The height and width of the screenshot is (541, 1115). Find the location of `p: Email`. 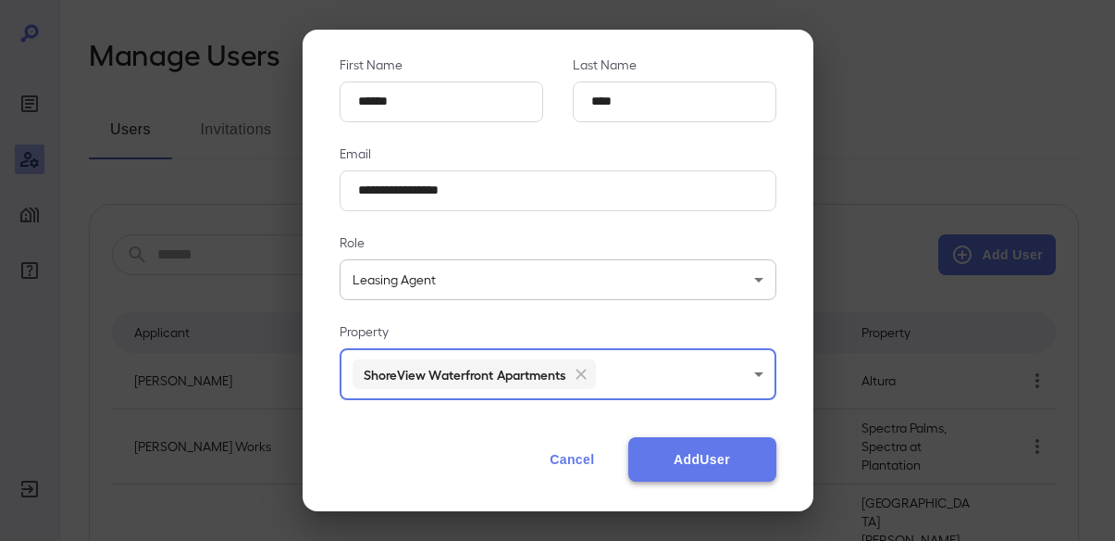

p: Email is located at coordinates (558, 154).